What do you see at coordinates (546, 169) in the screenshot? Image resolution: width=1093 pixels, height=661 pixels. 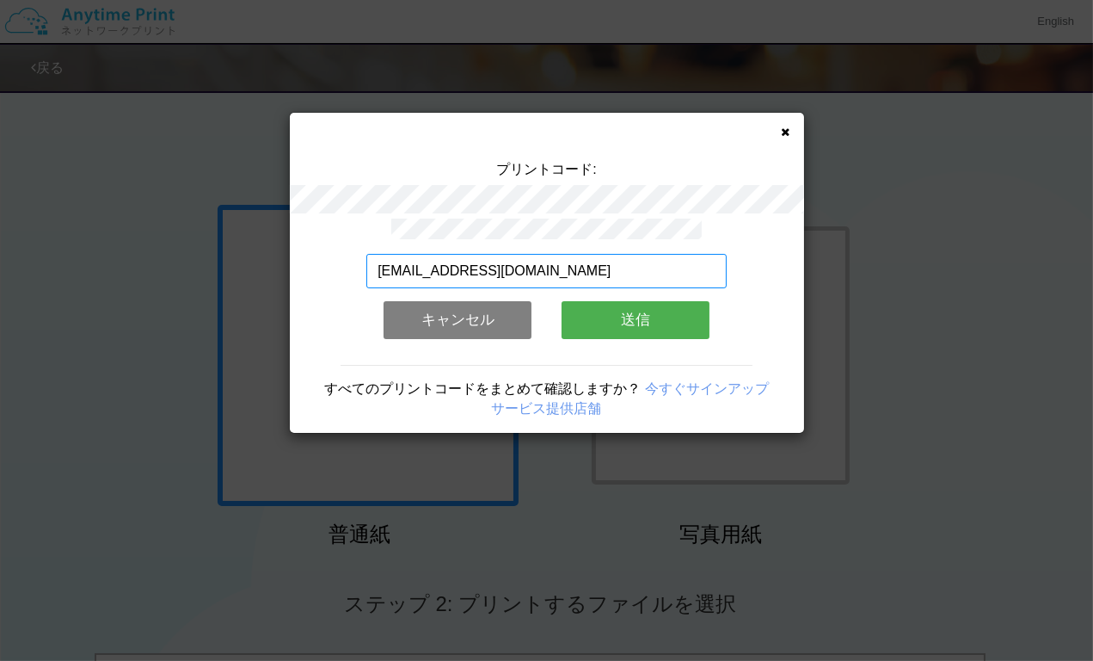 I see `span: プリントコード:` at bounding box center [546, 169].